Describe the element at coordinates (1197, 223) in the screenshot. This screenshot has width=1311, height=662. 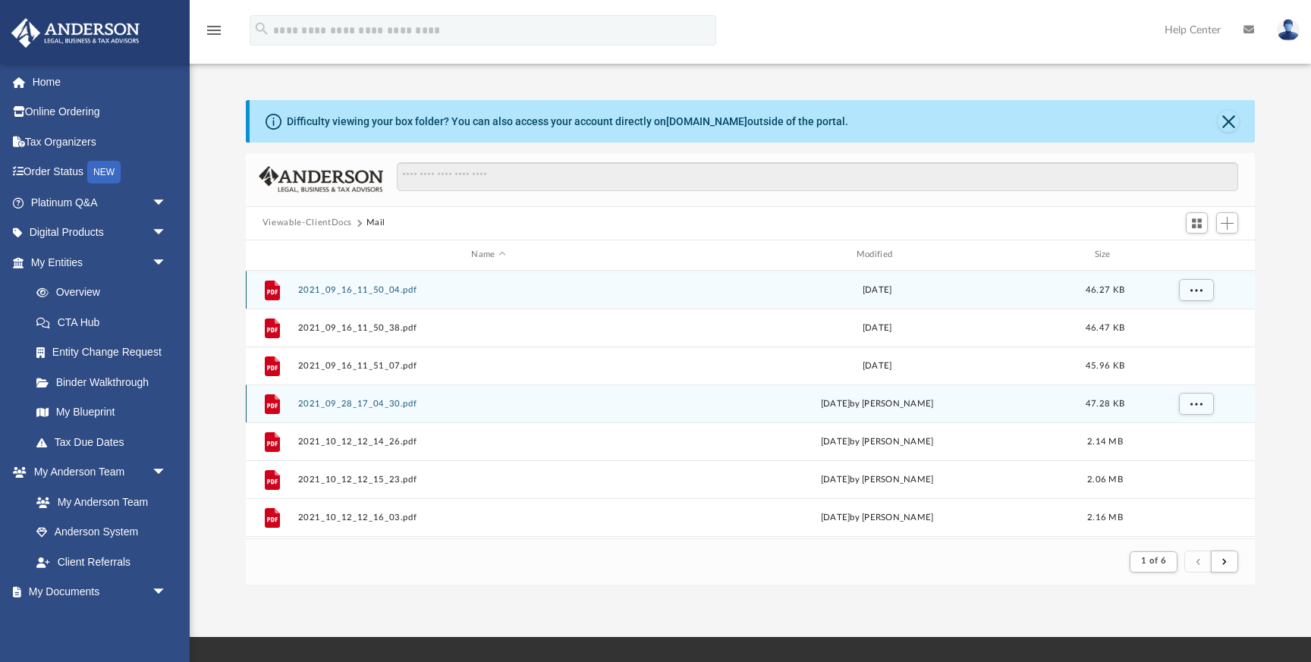
I see `button: Switch to Grid View` at that location.